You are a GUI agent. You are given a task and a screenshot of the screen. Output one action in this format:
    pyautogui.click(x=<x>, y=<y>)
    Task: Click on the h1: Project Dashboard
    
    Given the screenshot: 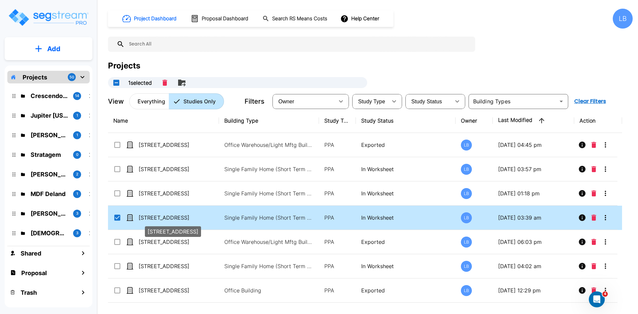 What is the action you would take?
    pyautogui.click(x=155, y=19)
    